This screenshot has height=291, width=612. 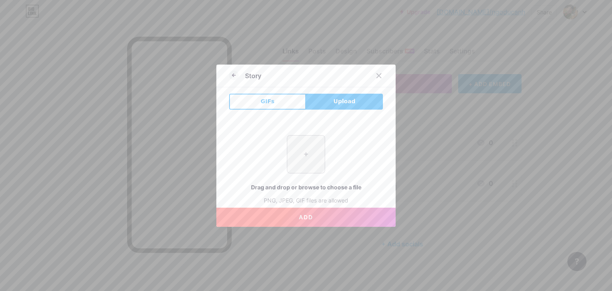 I want to click on button: Upload, so click(x=344, y=102).